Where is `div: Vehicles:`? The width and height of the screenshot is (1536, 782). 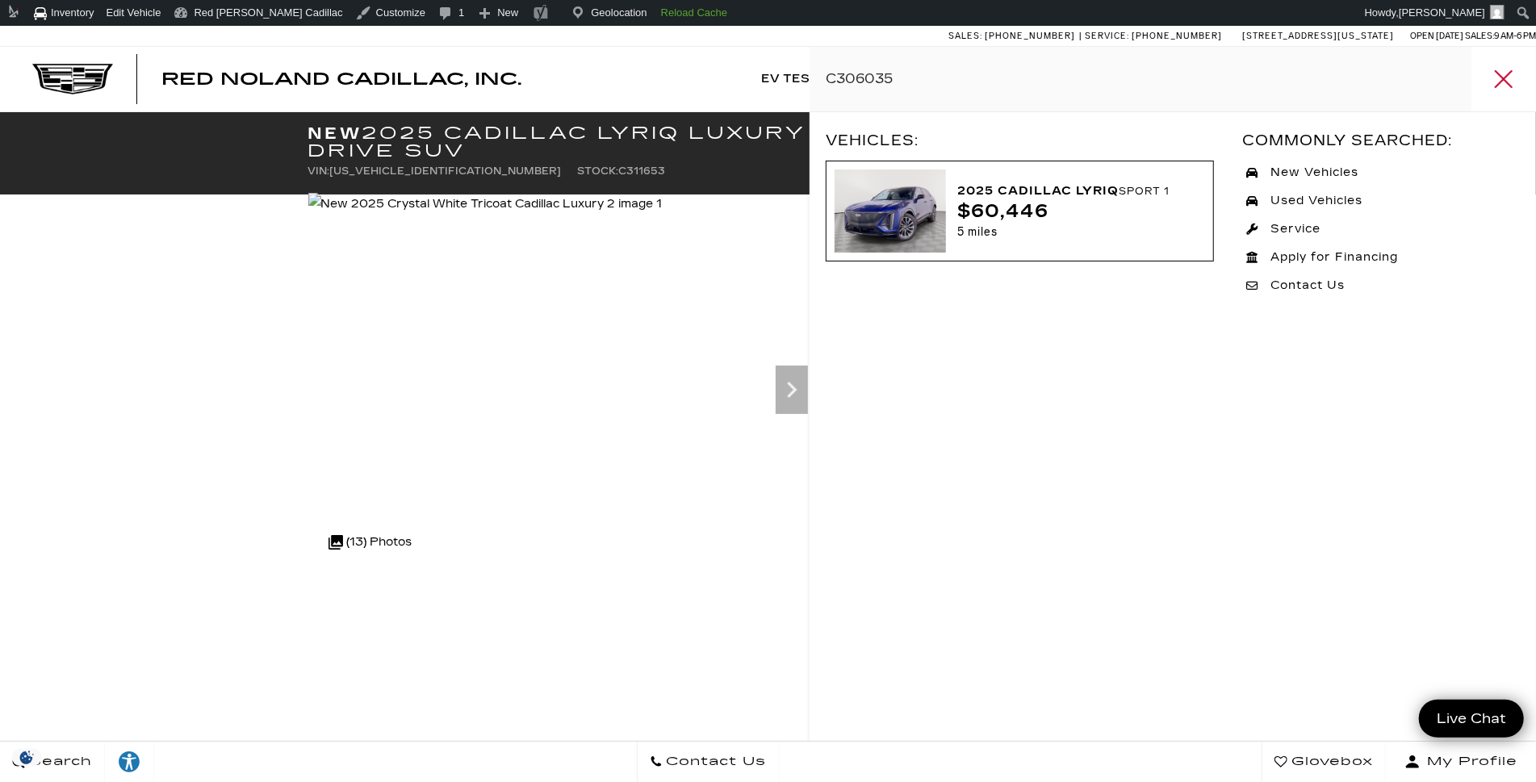
div: Vehicles: is located at coordinates (1026, 140).